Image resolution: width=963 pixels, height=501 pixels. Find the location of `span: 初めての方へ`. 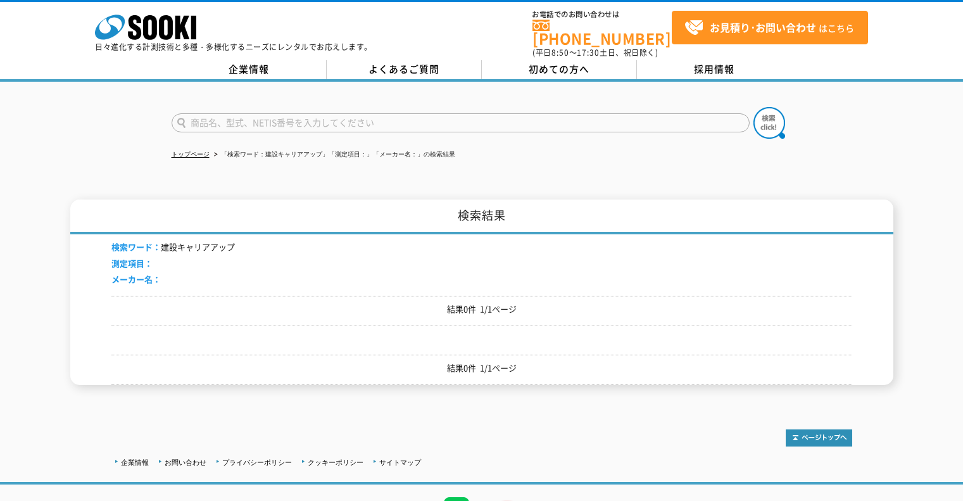

span: 初めての方へ is located at coordinates (559, 69).